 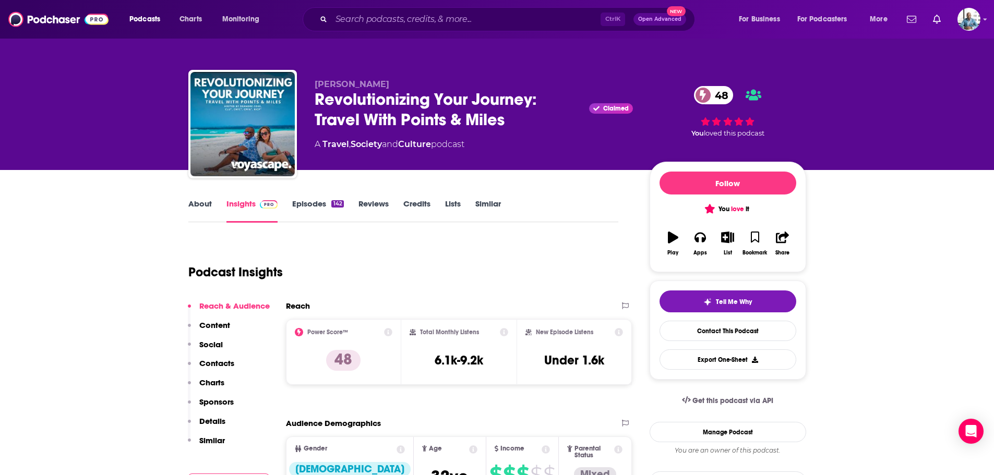 I want to click on h1: Podcast Insights, so click(x=235, y=272).